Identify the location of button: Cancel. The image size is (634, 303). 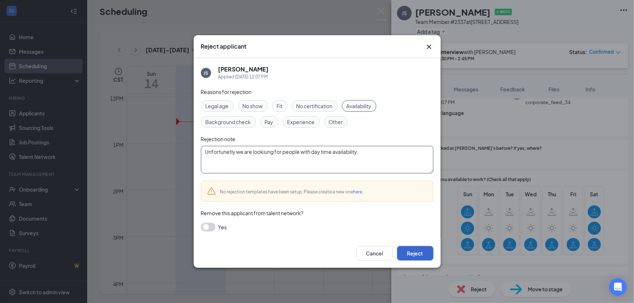
(375, 254).